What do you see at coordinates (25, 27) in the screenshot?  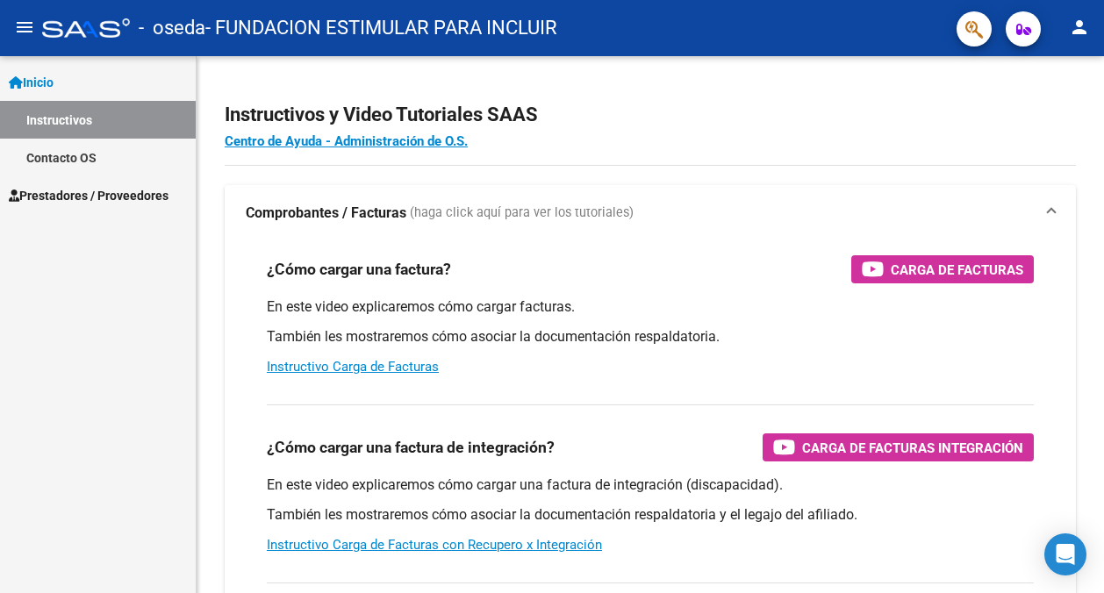 I see `mat-icon: menu` at bounding box center [25, 27].